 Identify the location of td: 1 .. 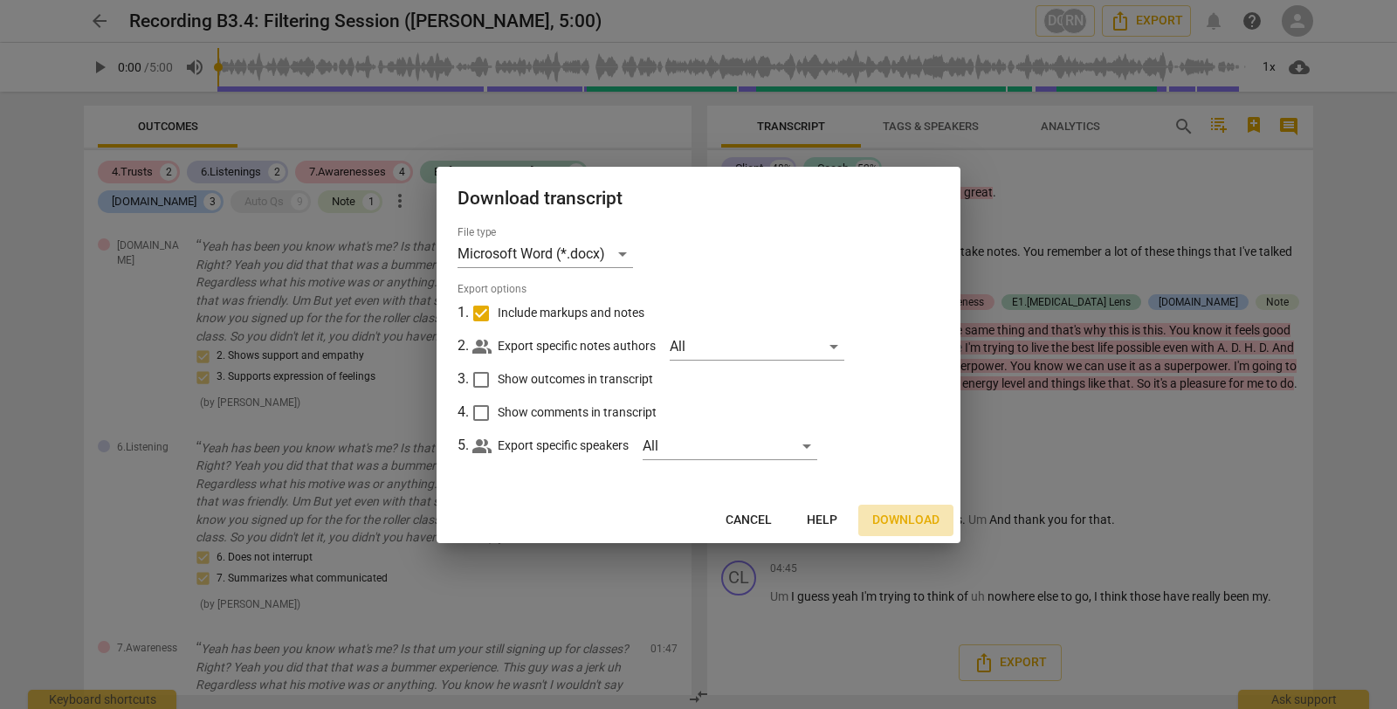
(465, 314).